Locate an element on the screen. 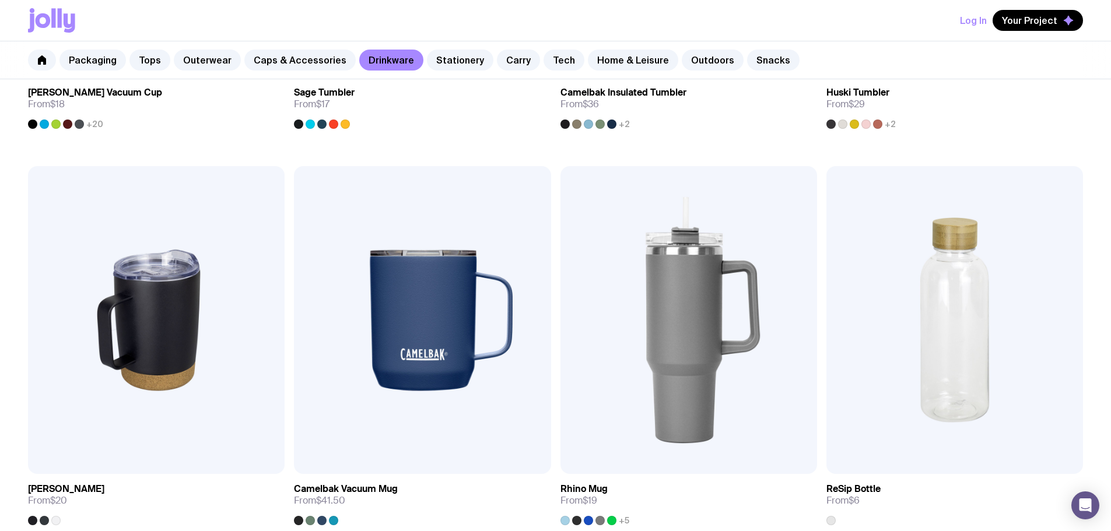 The height and width of the screenshot is (531, 1111). h3: Camelbak Insulated Tumbler is located at coordinates (623, 93).